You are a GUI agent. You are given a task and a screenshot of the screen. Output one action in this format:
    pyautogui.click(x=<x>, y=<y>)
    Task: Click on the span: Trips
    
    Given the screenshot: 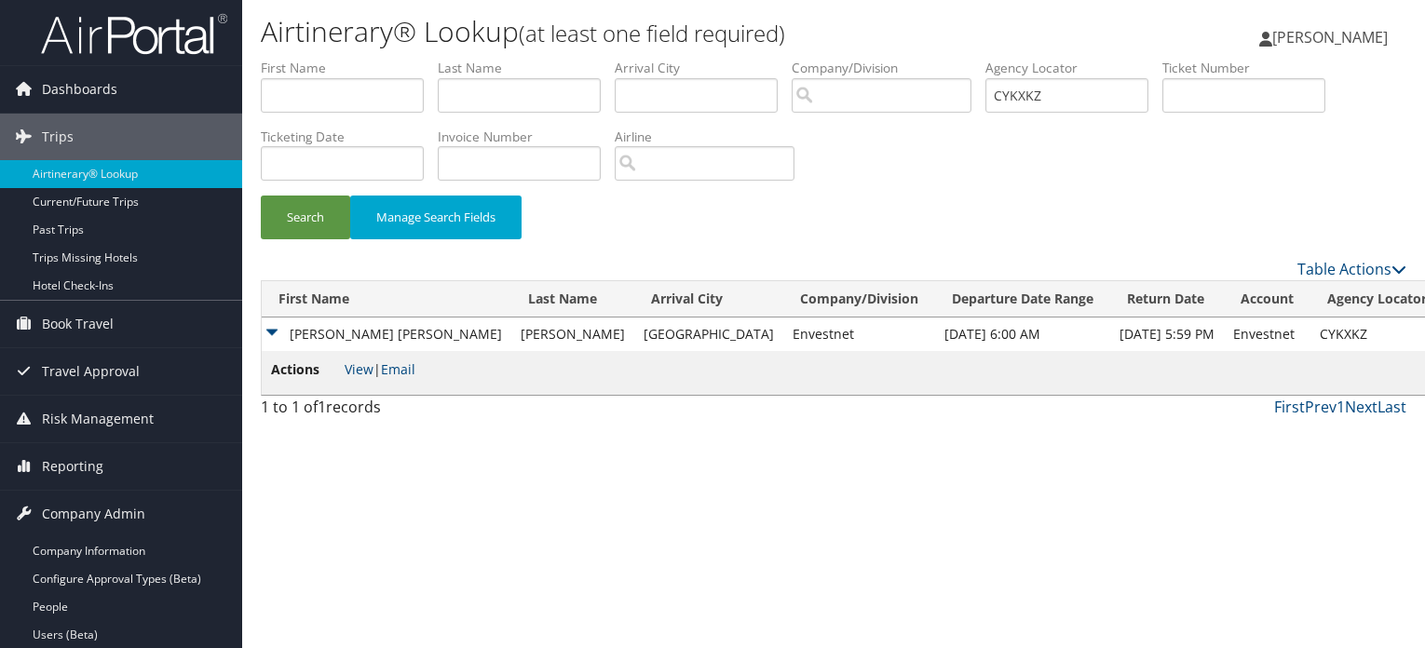 What is the action you would take?
    pyautogui.click(x=58, y=137)
    